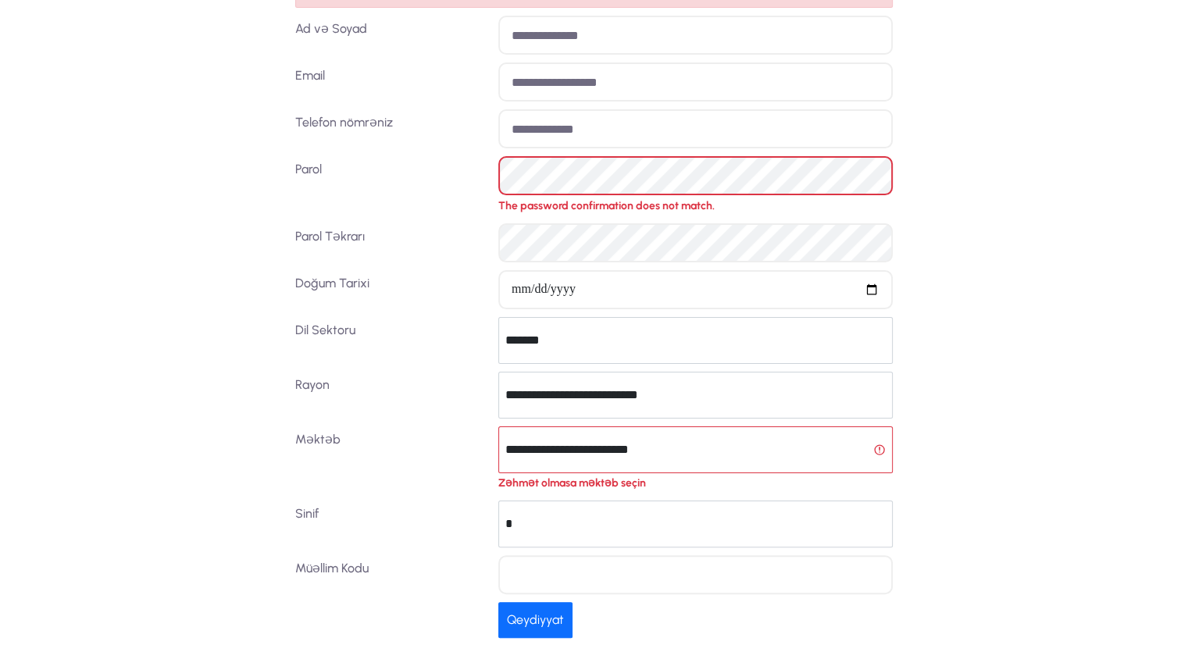 The image size is (1188, 645). What do you see at coordinates (391, 459) in the screenshot?
I see `label: Məktəb` at bounding box center [391, 459].